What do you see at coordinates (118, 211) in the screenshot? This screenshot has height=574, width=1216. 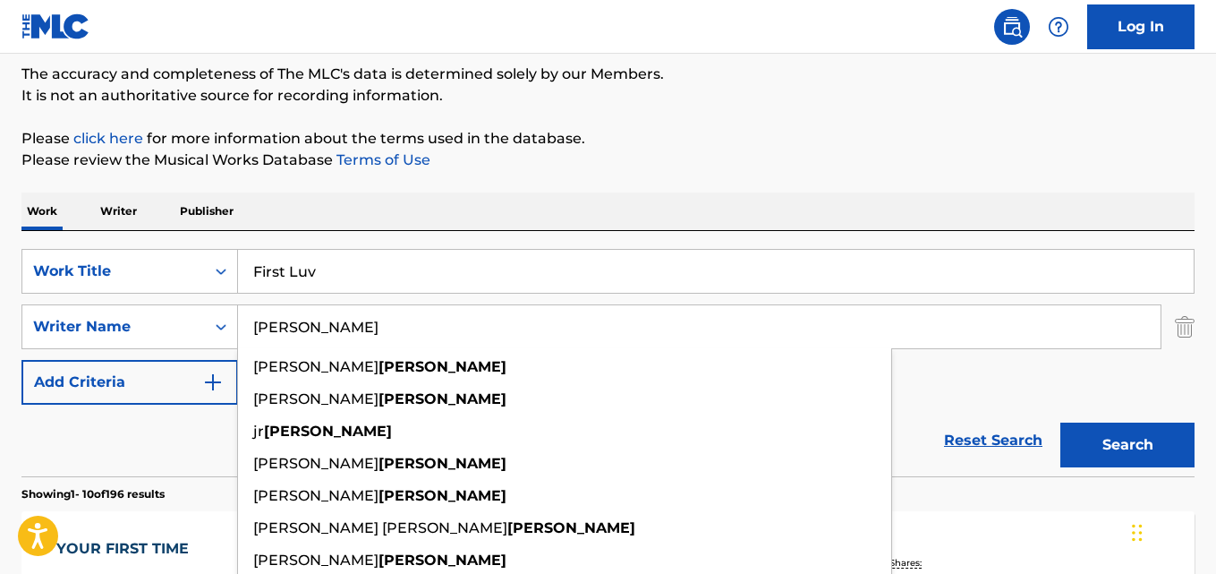 I see `p: Writer` at bounding box center [118, 211].